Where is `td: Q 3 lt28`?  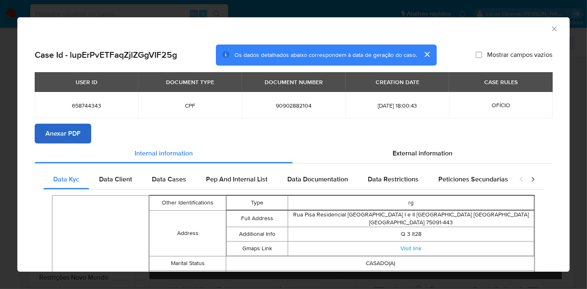 td: Q 3 lt28 is located at coordinates (411, 234).